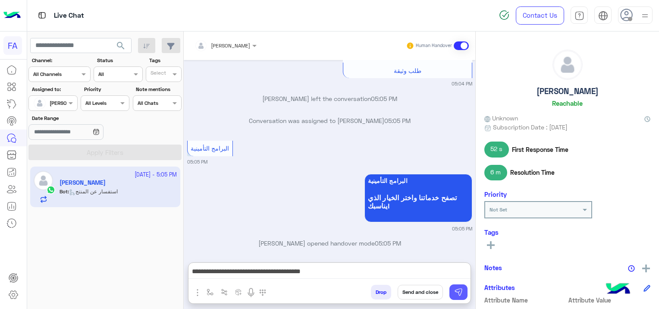  Describe the element at coordinates (567, 103) in the screenshot. I see `h6: Reachable` at that location.